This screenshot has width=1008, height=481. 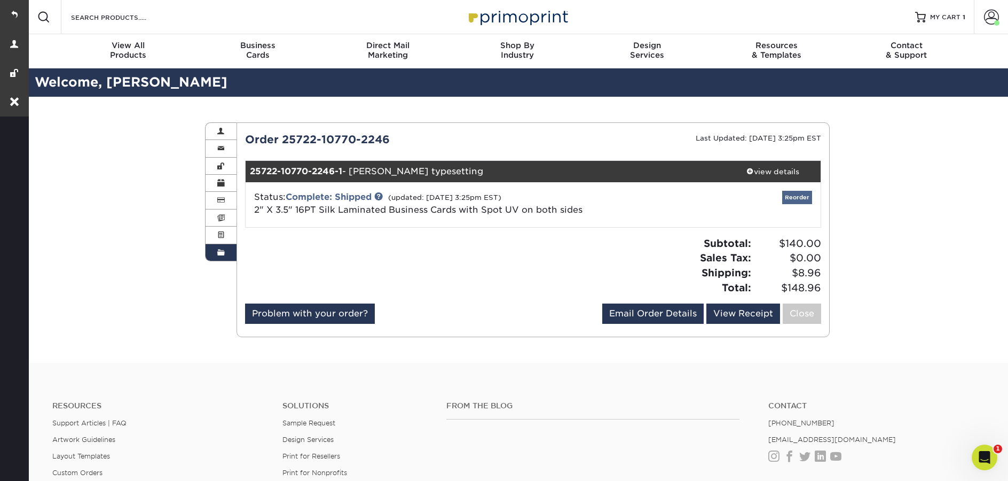 I want to click on a: Close, so click(x=802, y=313).